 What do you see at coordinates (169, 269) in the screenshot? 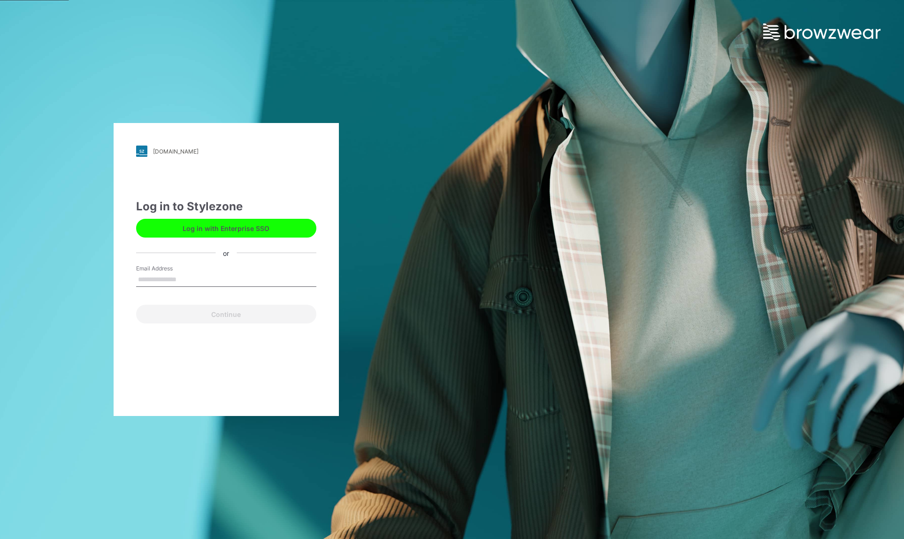
I see `label: Email Address` at bounding box center [169, 269].